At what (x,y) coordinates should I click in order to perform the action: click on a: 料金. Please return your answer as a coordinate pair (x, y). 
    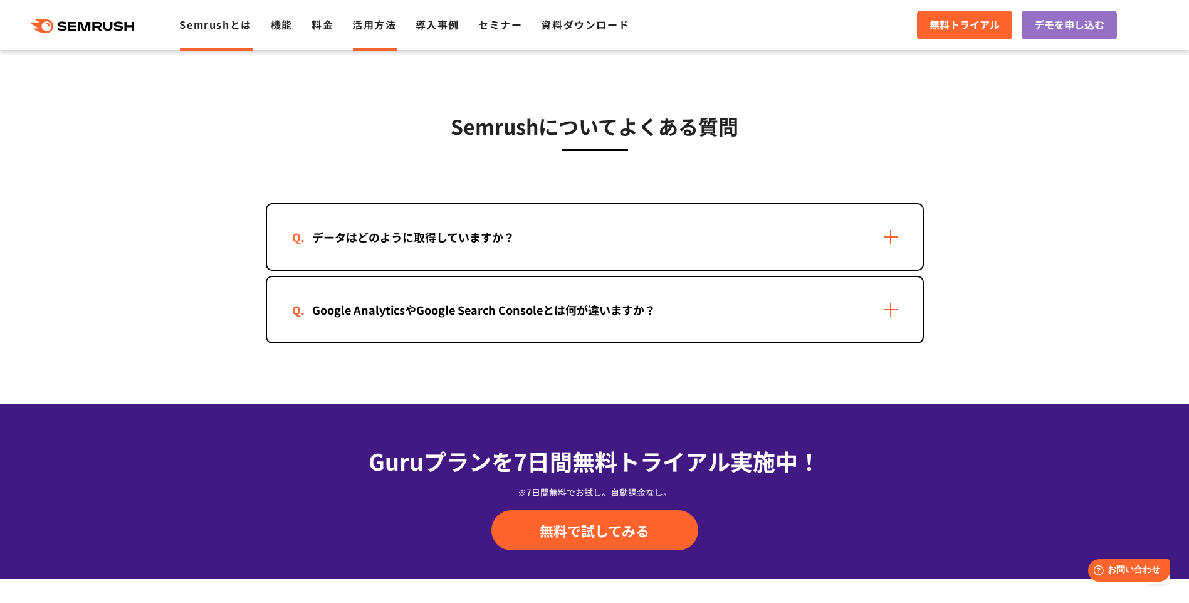
    Looking at the image, I should click on (322, 24).